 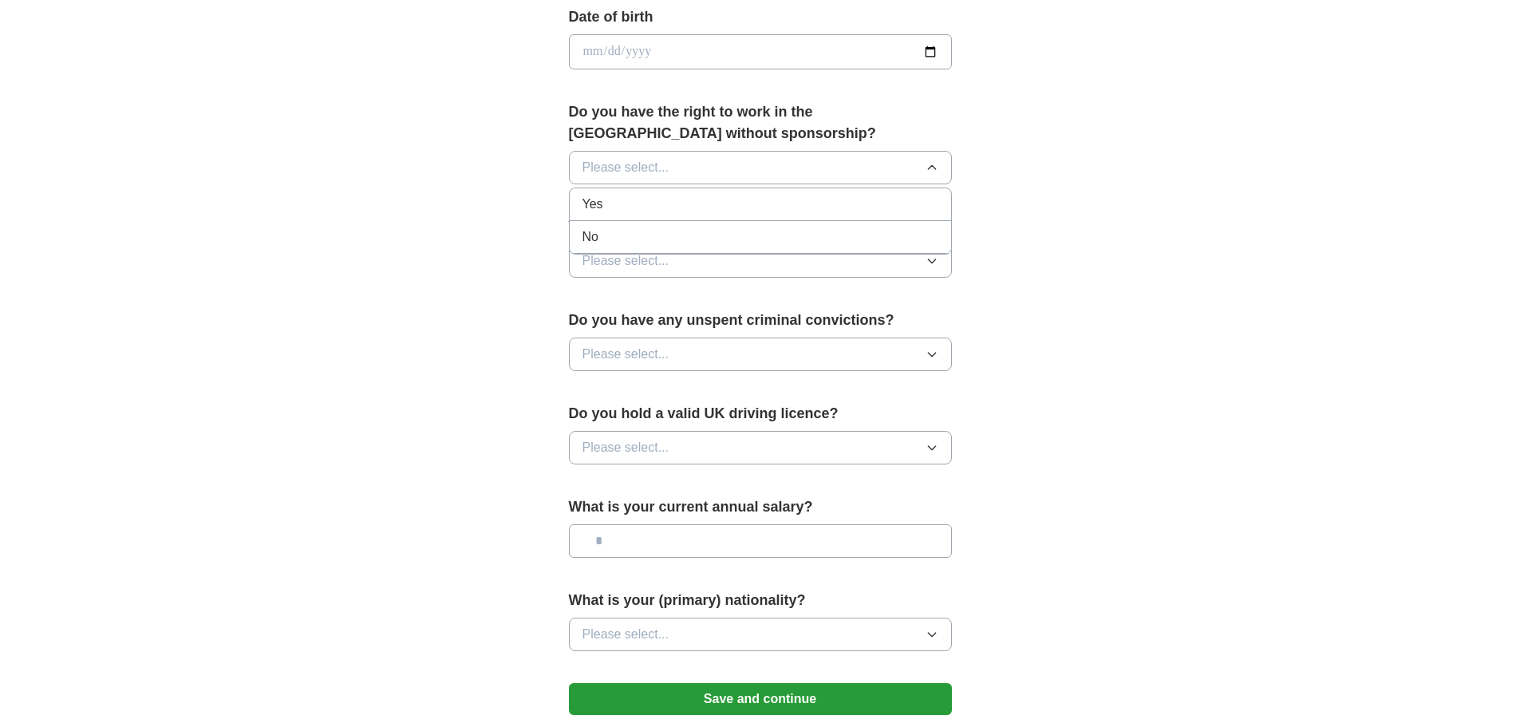 What do you see at coordinates (760, 600) in the screenshot?
I see `label: What is your (primary) nationality?` at bounding box center [760, 600].